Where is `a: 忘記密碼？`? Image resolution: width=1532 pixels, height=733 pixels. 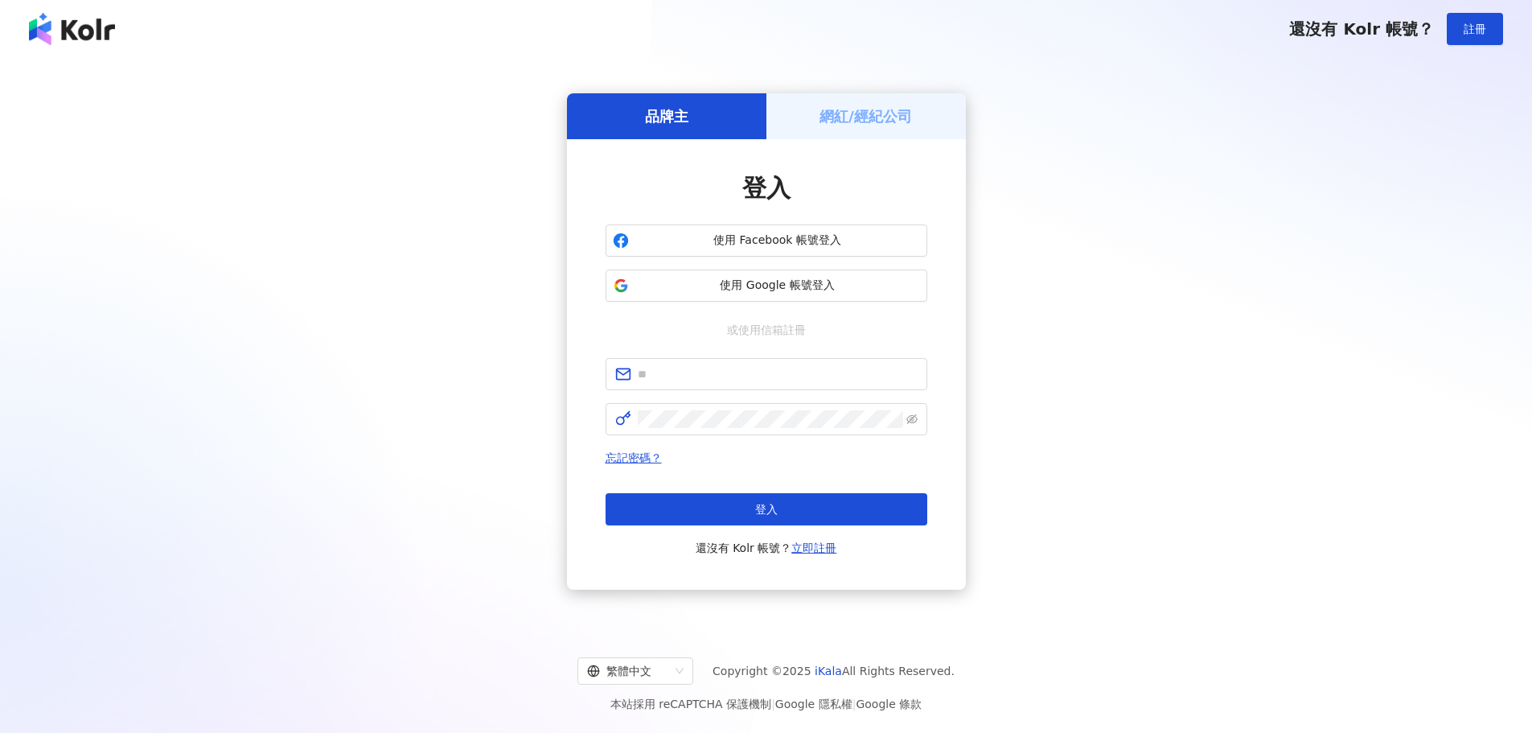 a: 忘記密碼？ is located at coordinates (634, 458).